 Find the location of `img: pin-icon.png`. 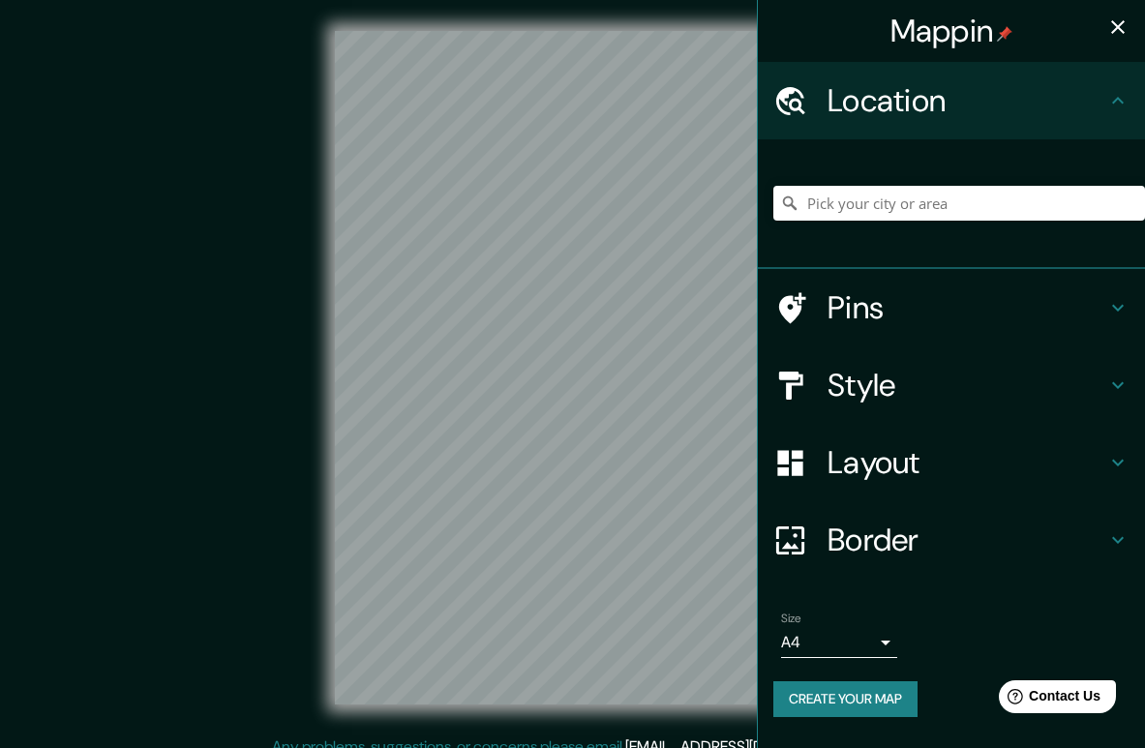

img: pin-icon.png is located at coordinates (1004, 34).